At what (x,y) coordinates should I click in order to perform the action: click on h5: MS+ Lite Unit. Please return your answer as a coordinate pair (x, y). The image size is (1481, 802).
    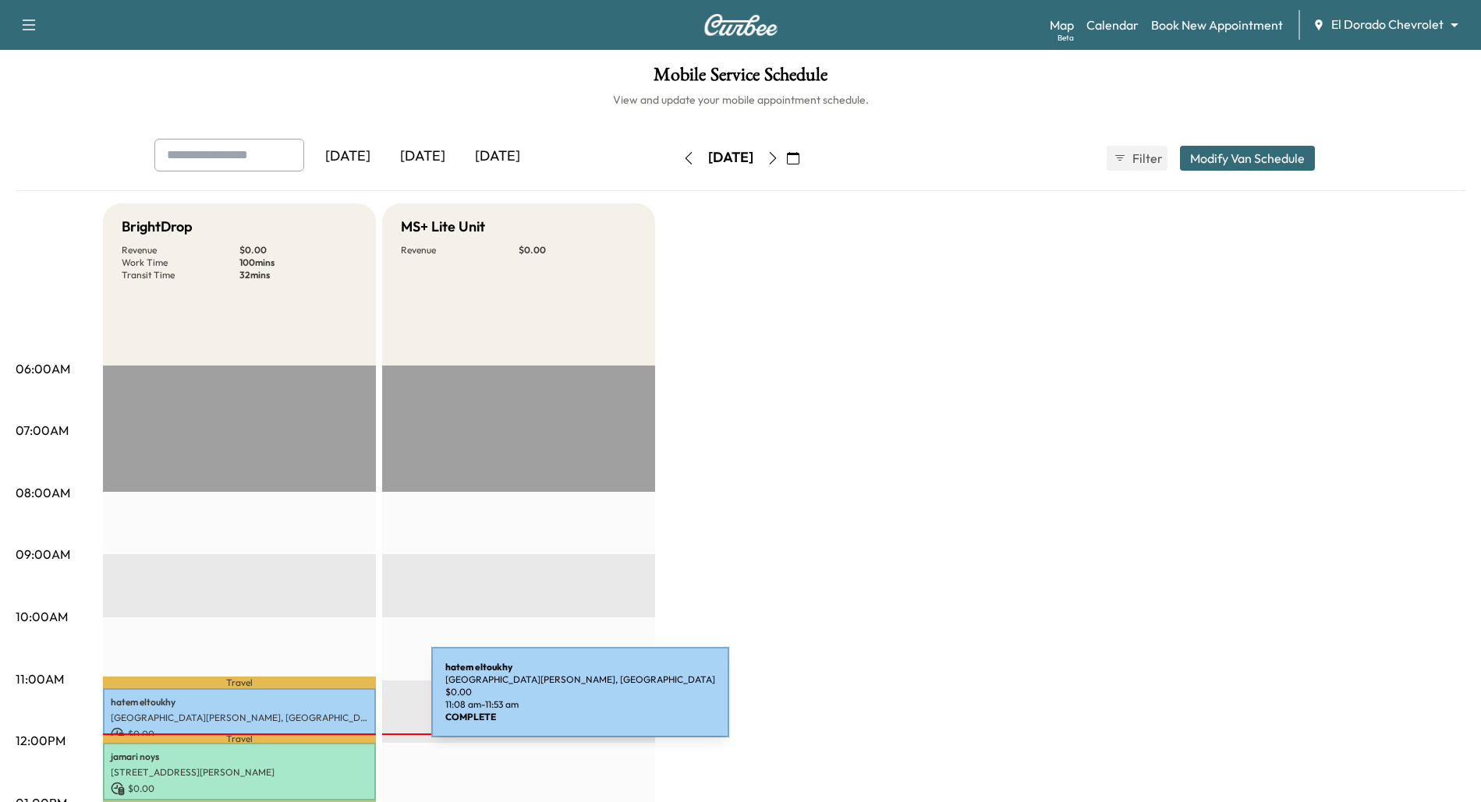
    Looking at the image, I should click on (443, 227).